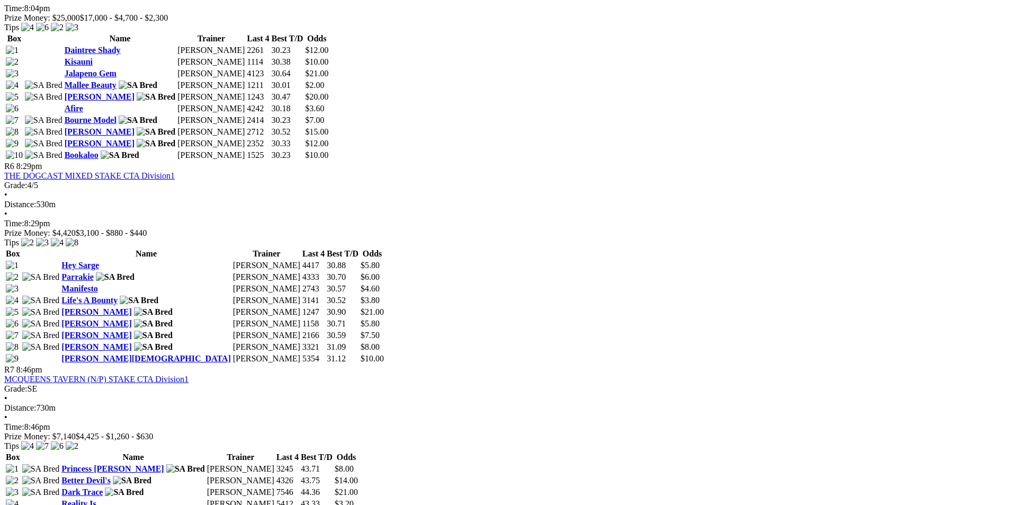 The height and width of the screenshot is (505, 1009). What do you see at coordinates (288, 97) in the screenshot?
I see `td: 30.47` at bounding box center [288, 97].